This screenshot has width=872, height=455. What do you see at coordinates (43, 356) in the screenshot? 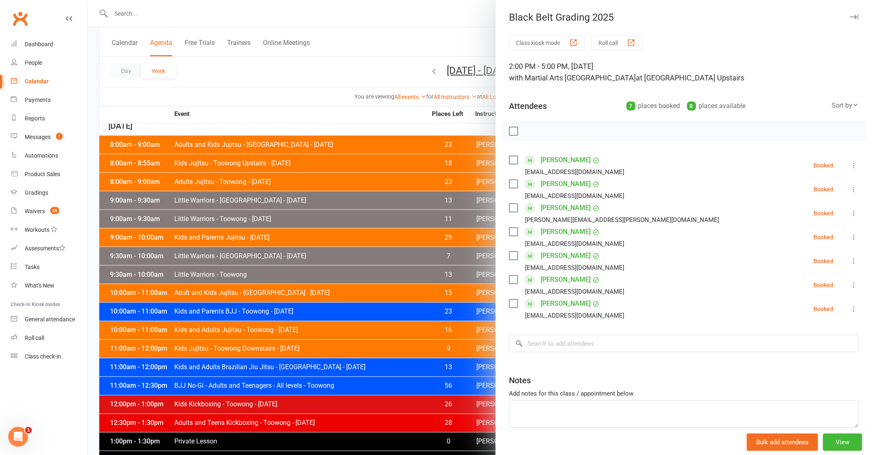
I see `div: Class check-in` at bounding box center [43, 356].